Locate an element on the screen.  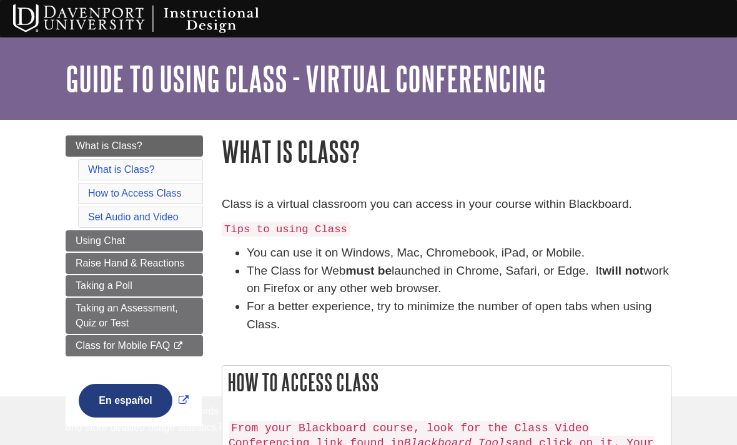
button: En español is located at coordinates (125, 401).